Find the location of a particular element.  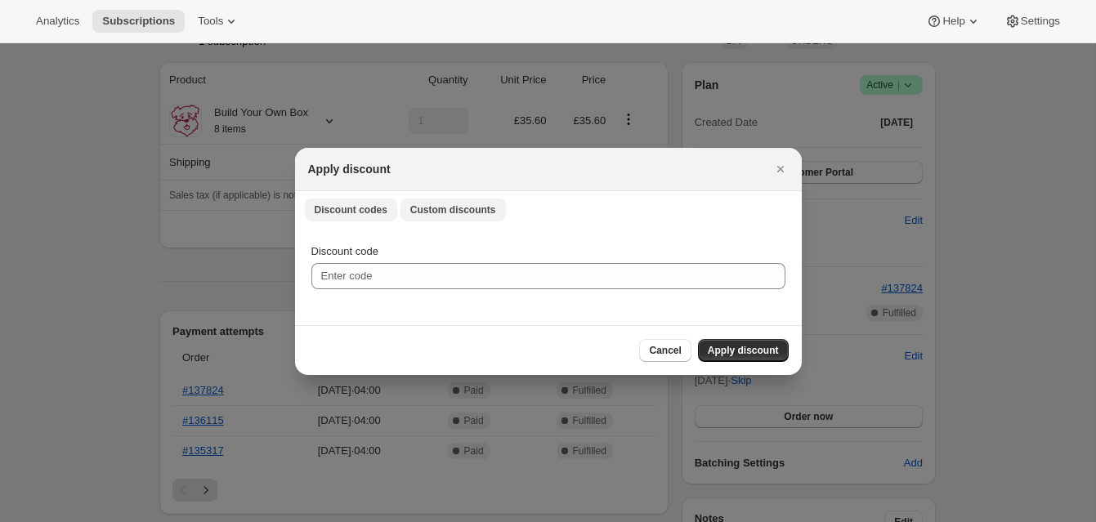

button: Discount codes is located at coordinates (351, 210).